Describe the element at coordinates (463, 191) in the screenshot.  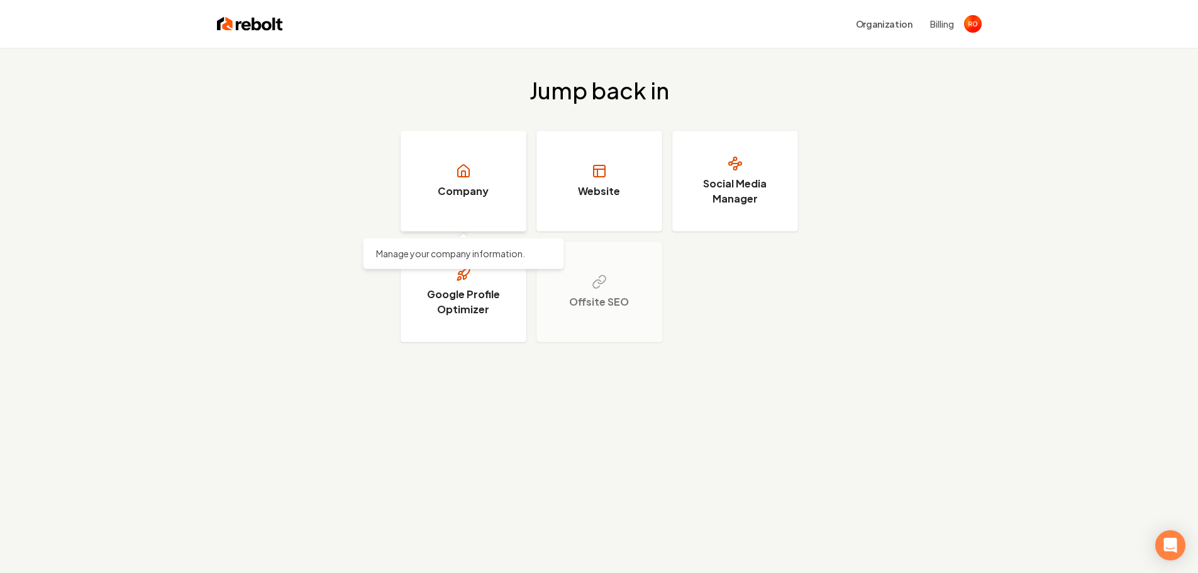
I see `h3: Company` at that location.